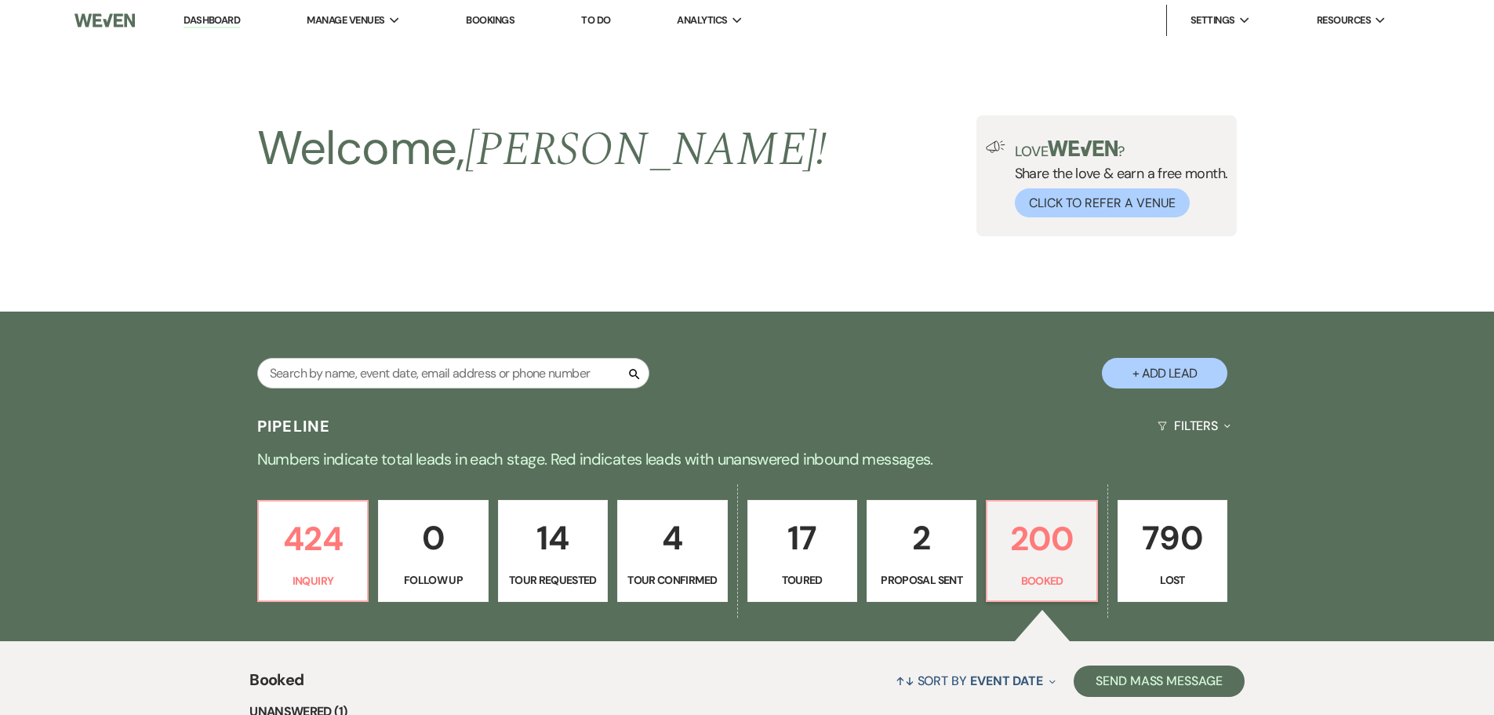  I want to click on p: Booked, so click(1042, 580).